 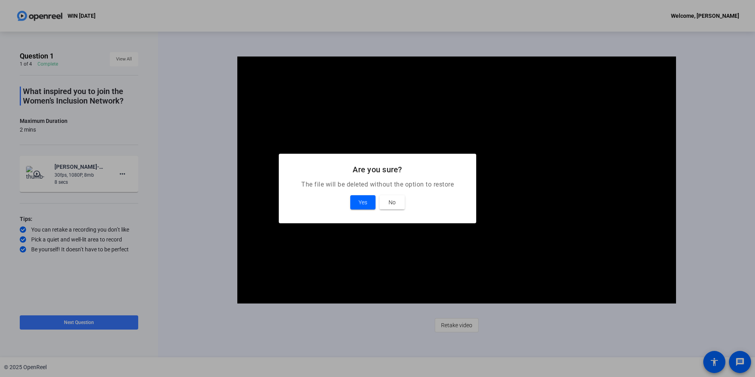 What do you see at coordinates (392, 202) in the screenshot?
I see `button: No` at bounding box center [392, 202].